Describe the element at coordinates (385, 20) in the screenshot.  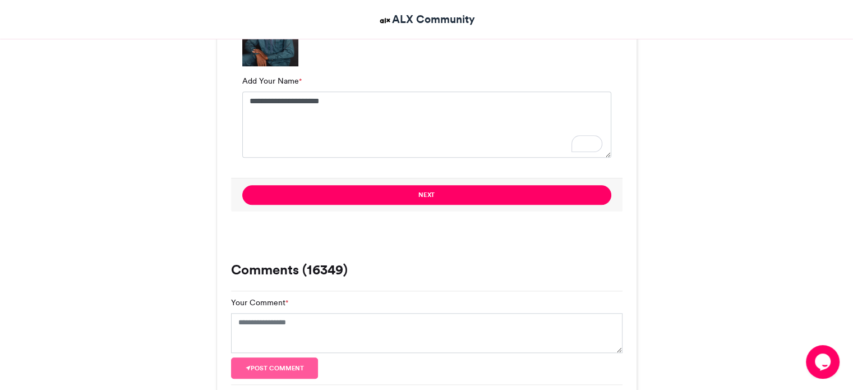
I see `img: ALX Community` at that location.